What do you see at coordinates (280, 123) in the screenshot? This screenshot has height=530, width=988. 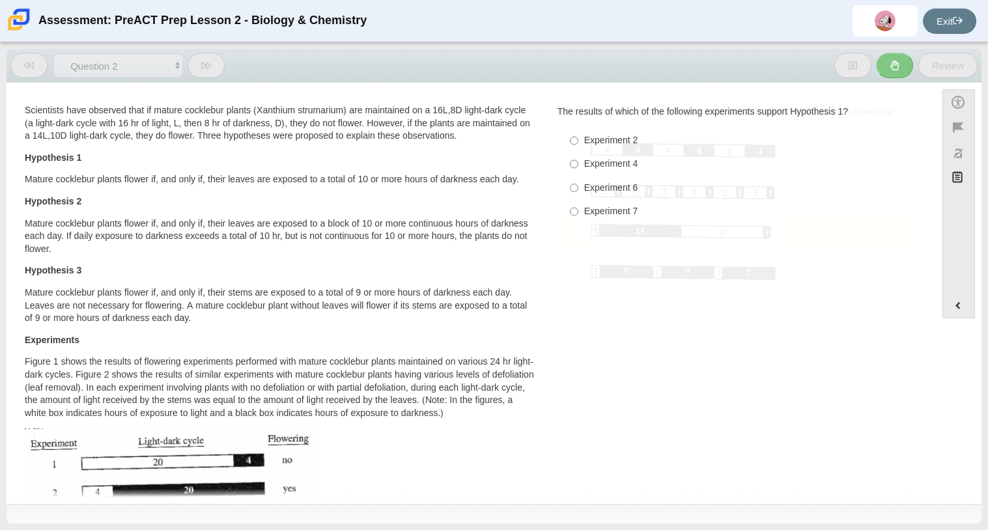 I see `p: Scientists have observed that if mature cocklebur plants (Xanthium strumarium) are maintained on ...` at bounding box center [280, 123].